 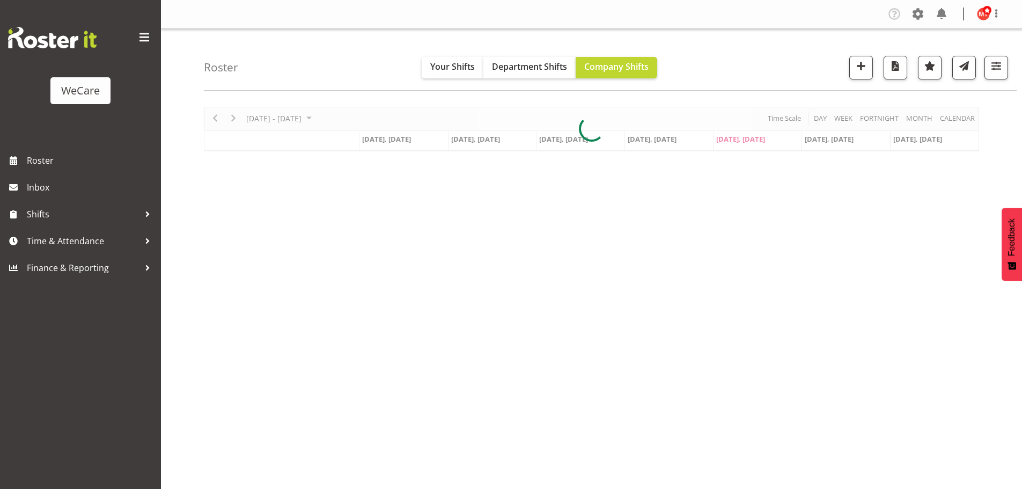 What do you see at coordinates (452, 68) in the screenshot?
I see `button: Your Shifts` at bounding box center [452, 68].